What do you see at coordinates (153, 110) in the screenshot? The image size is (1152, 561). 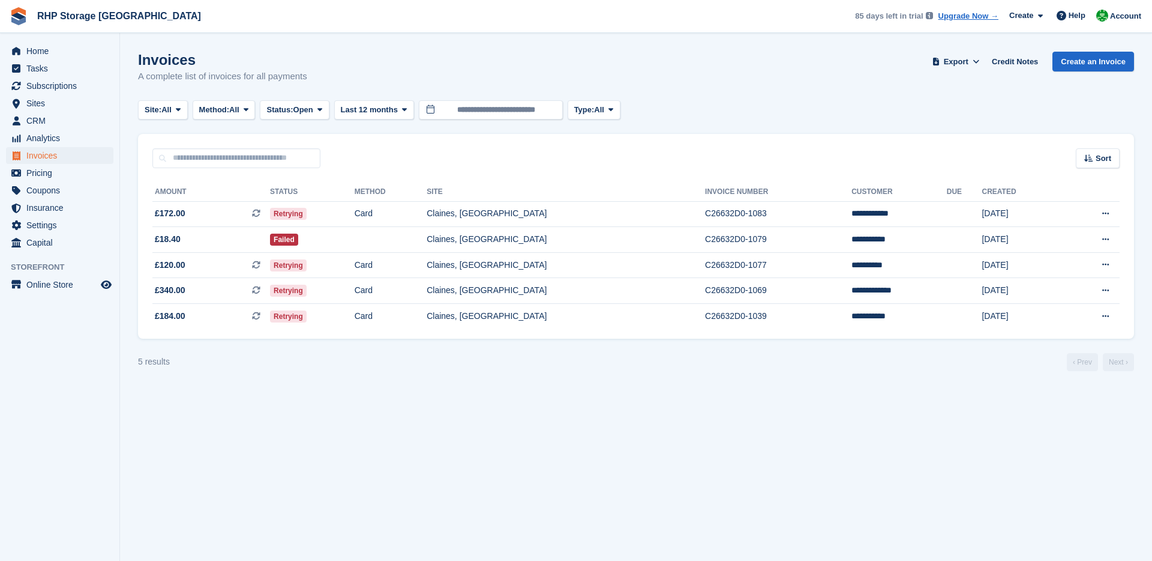 I see `span: Site:` at bounding box center [153, 110].